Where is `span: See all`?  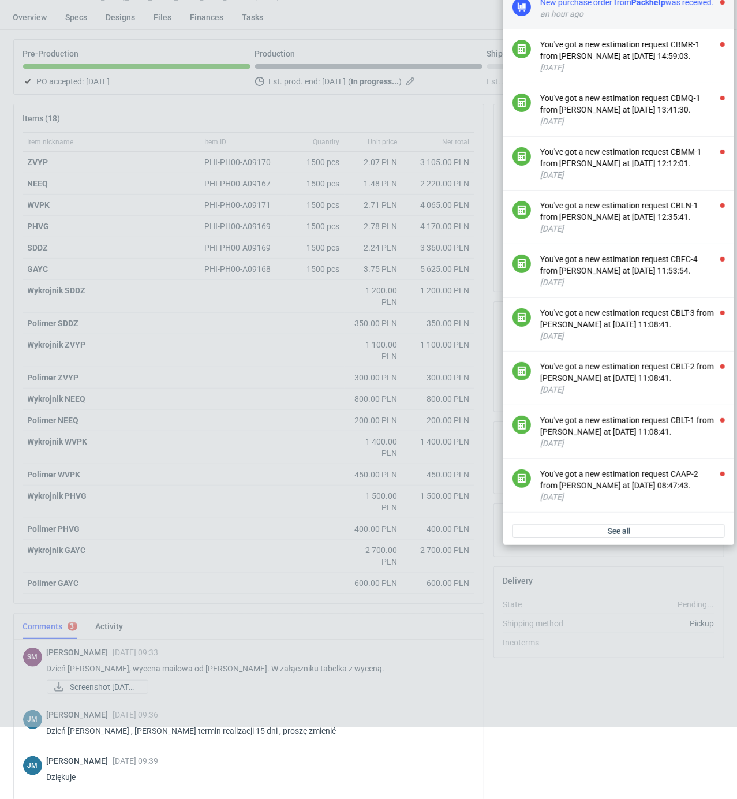
span: See all is located at coordinates (619, 531).